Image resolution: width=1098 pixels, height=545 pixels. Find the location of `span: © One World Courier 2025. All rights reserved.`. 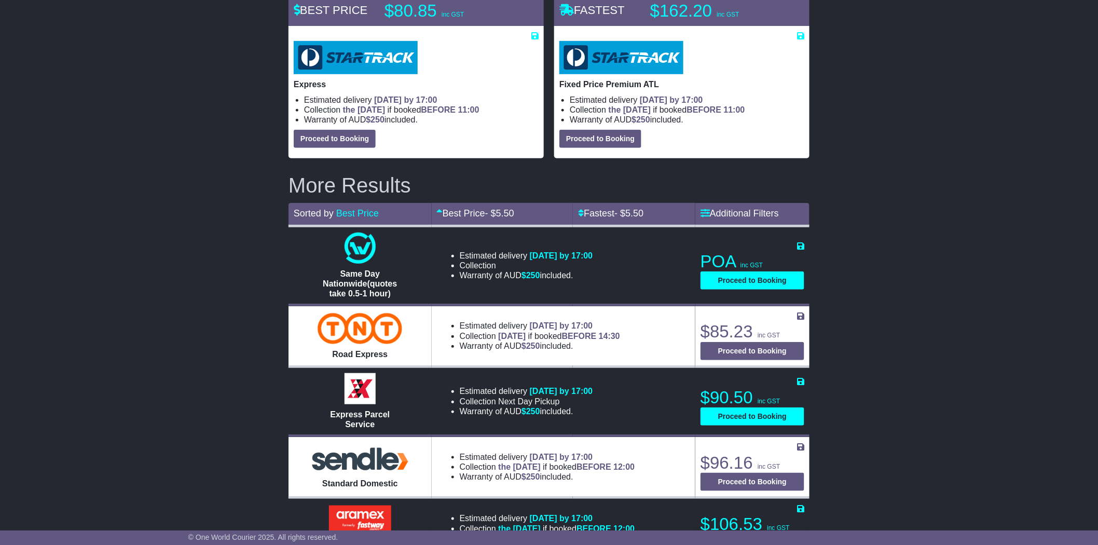

span: © One World Courier 2025. All rights reserved. is located at coordinates (263, 537).